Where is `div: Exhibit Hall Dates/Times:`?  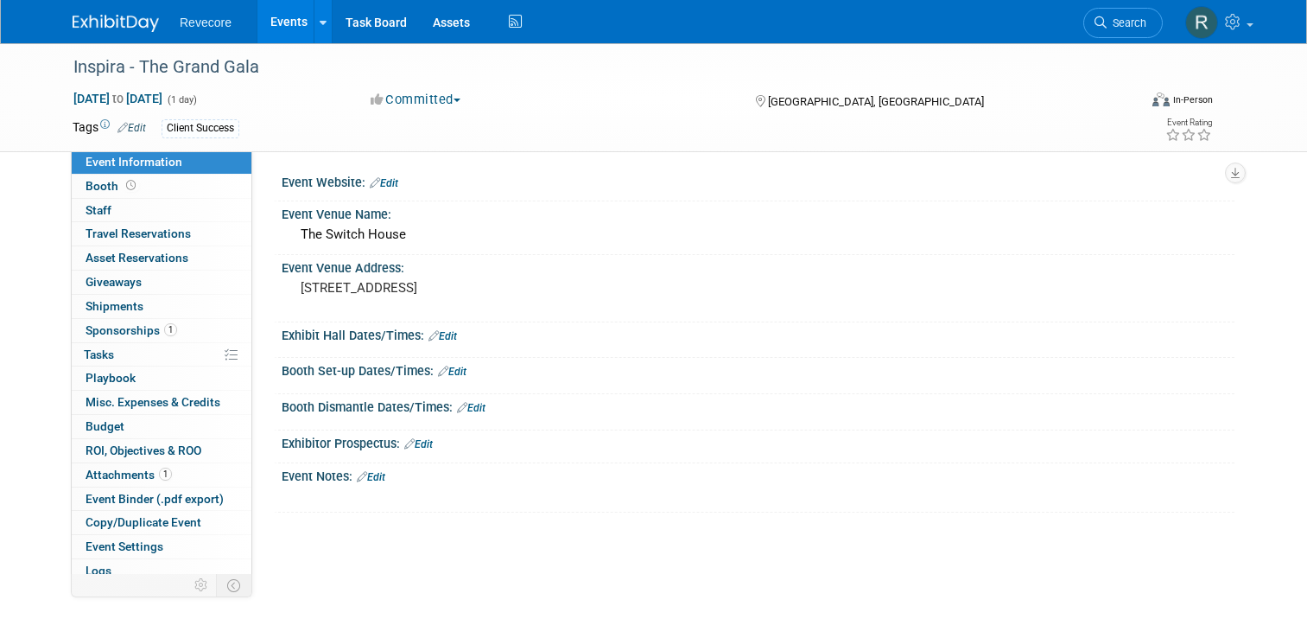 div: Exhibit Hall Dates/Times: is located at coordinates (758, 334).